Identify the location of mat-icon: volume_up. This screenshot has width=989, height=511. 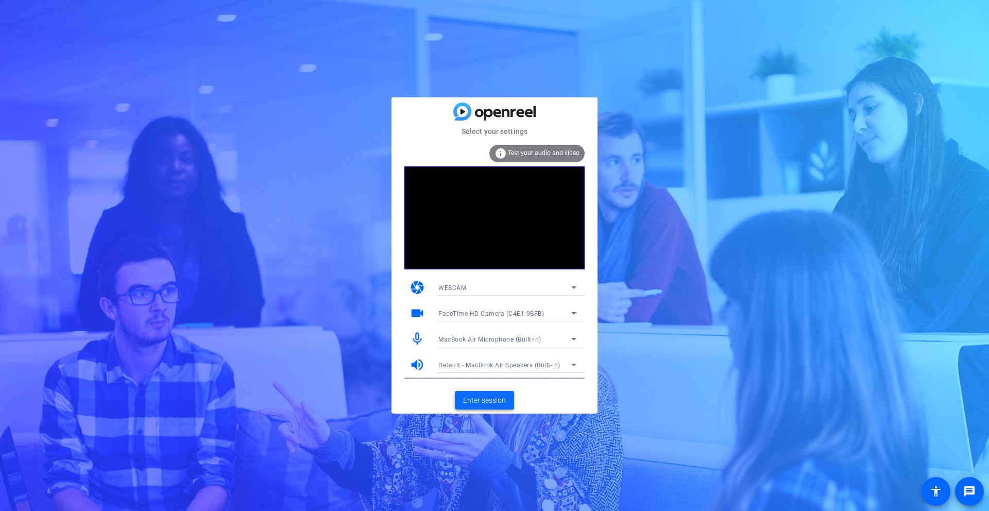
(417, 365).